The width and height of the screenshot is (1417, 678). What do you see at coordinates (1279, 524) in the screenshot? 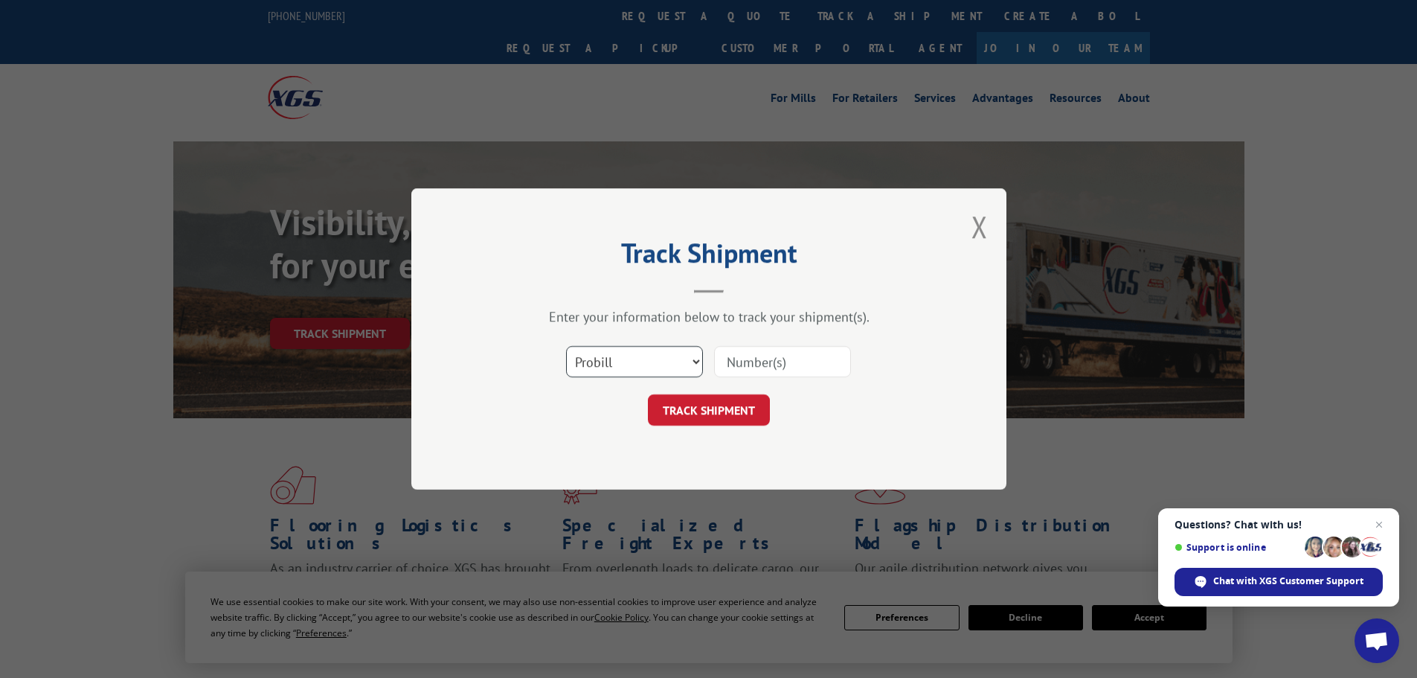
I see `span: Questions? Chat with us!` at bounding box center [1279, 524].